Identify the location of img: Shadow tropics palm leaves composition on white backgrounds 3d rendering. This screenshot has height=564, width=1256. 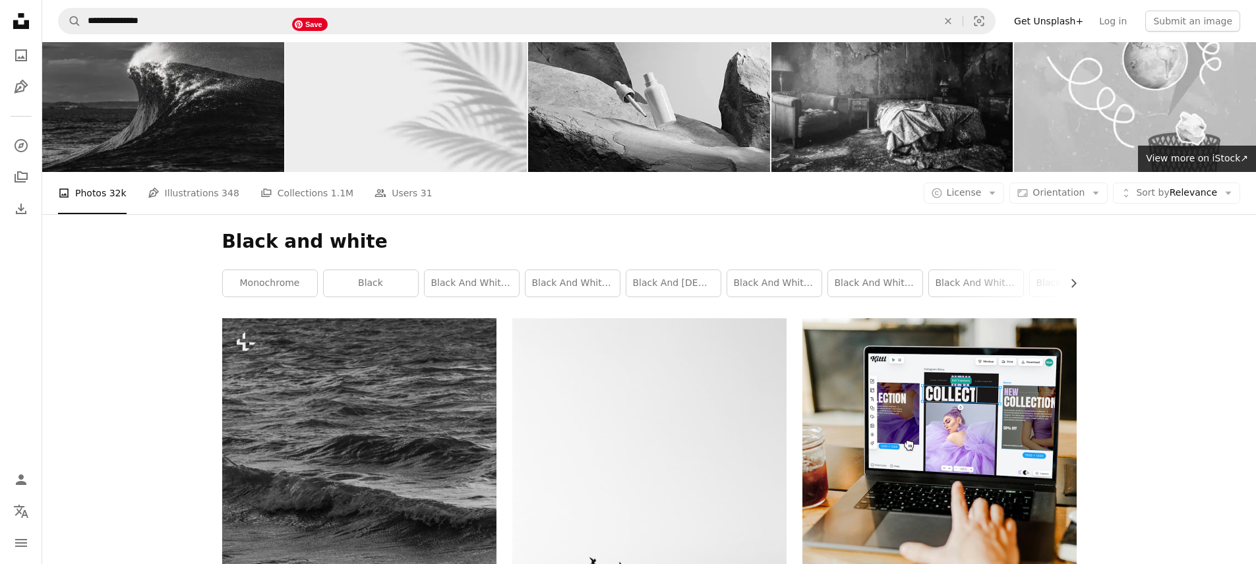
(406, 92).